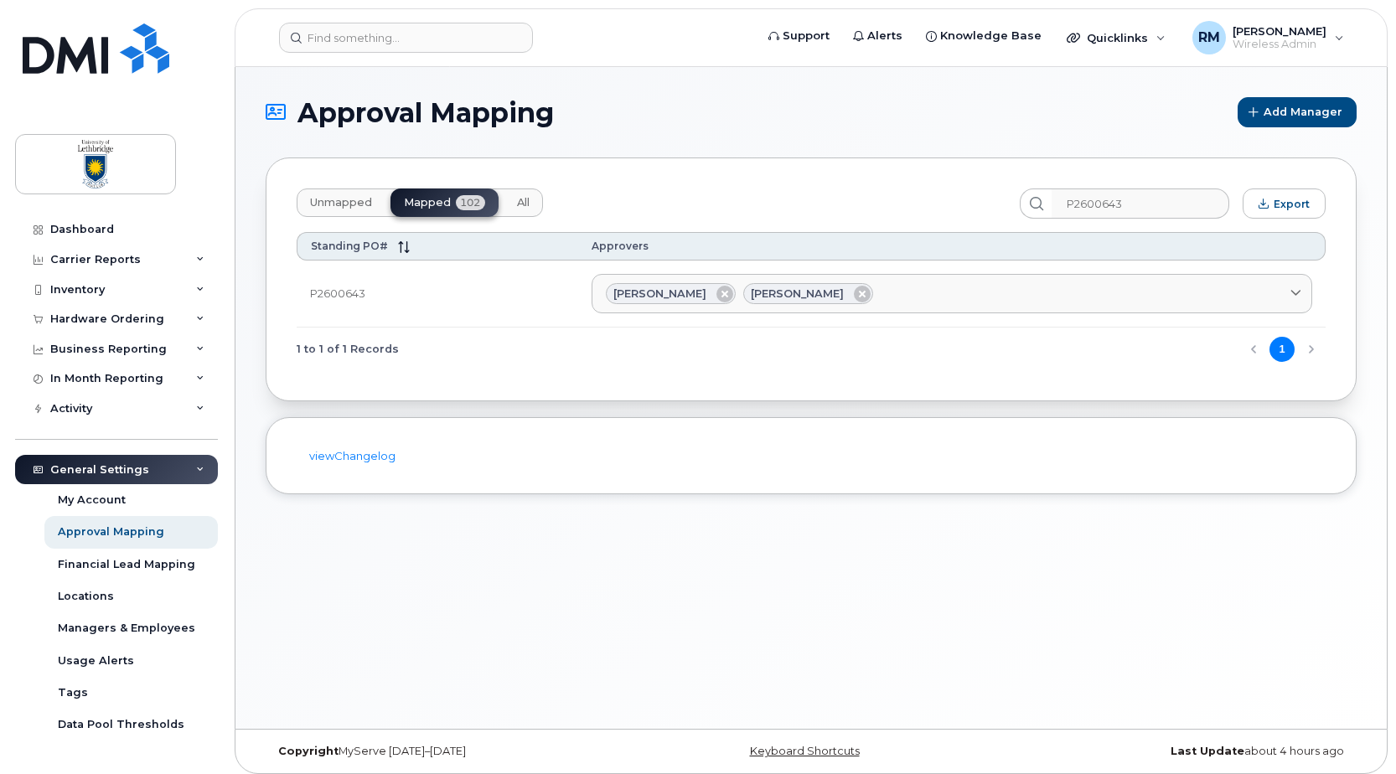  What do you see at coordinates (349, 245) in the screenshot?
I see `span: Standing PO#` at bounding box center [349, 245].